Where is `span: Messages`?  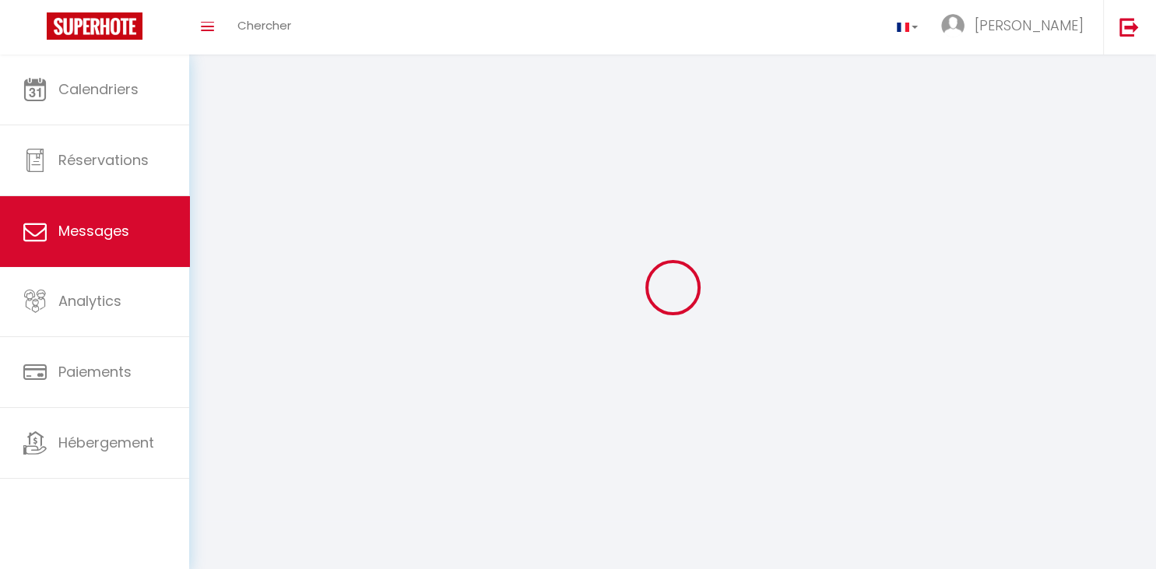
span: Messages is located at coordinates (93, 231).